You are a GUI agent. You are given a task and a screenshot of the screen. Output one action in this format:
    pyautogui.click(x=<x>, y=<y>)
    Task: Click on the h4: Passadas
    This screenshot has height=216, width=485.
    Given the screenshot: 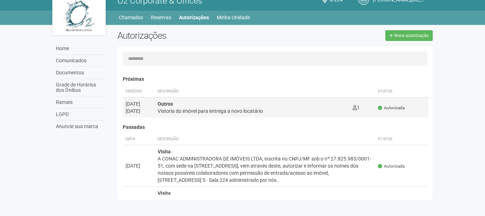 What is the action you would take?
    pyautogui.click(x=276, y=127)
    